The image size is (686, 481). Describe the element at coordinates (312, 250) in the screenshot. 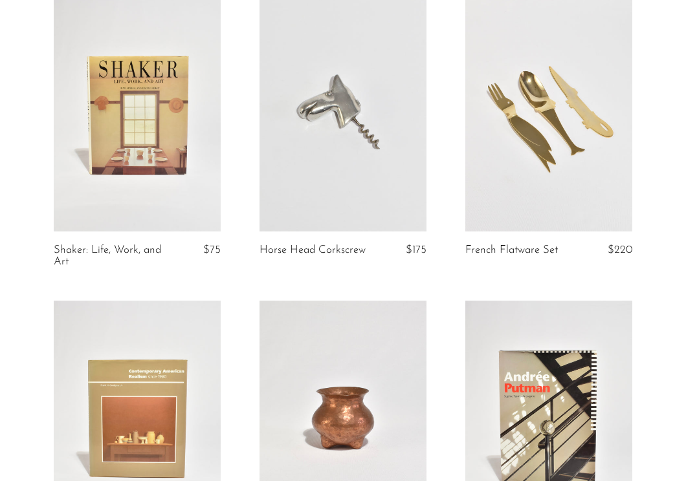

I see `a: Horse Head Corkscrew` at that location.